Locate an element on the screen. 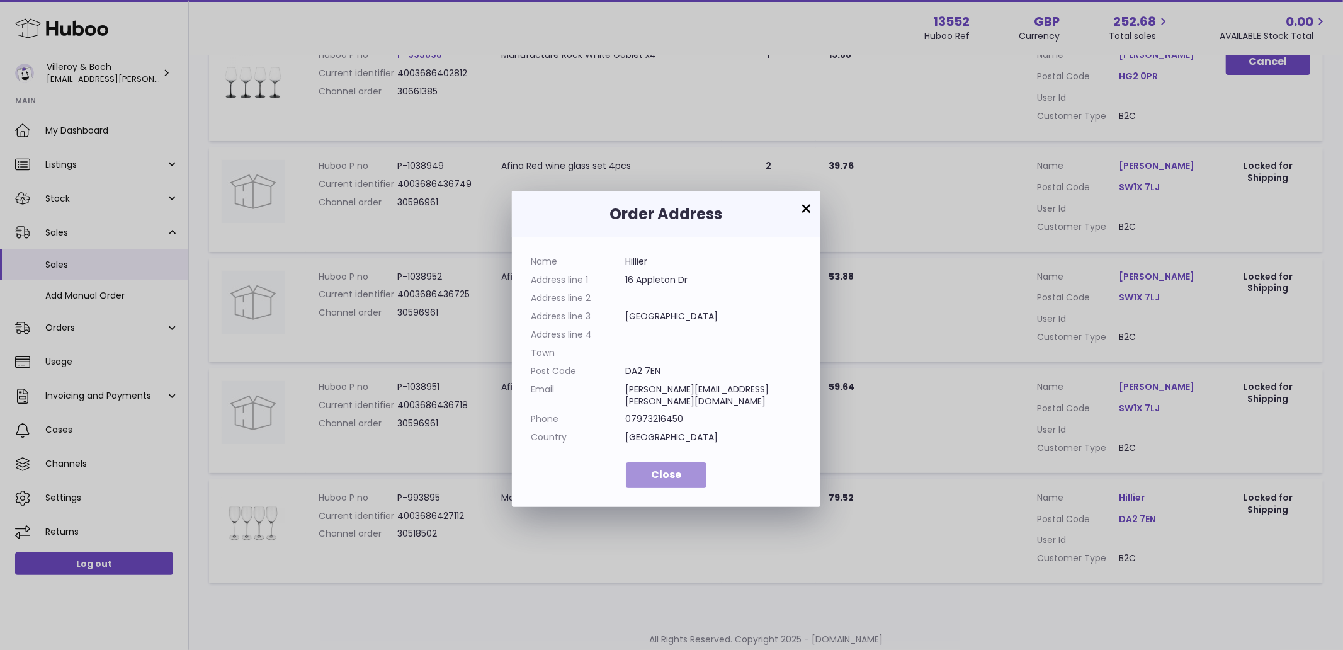 This screenshot has width=1343, height=650. dd: 07973216450 is located at coordinates (714, 419).